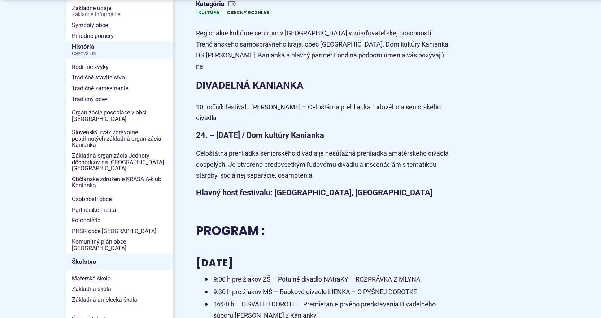 Image resolution: width=601 pixels, height=318 pixels. Describe the element at coordinates (120, 300) in the screenshot. I see `a: Základná umelecká škola` at that location.